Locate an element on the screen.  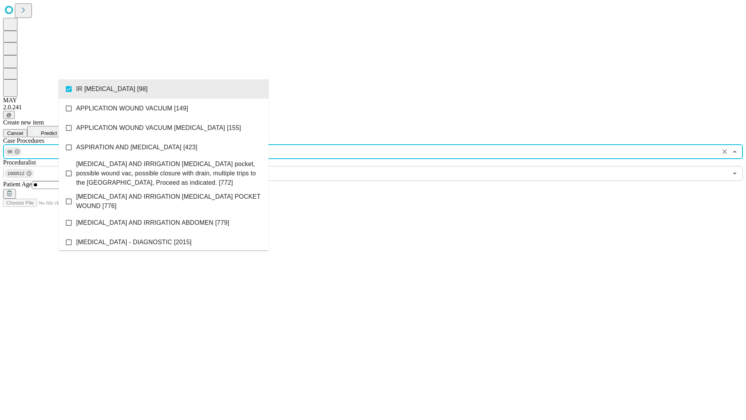
div: 98 is located at coordinates (13, 152).